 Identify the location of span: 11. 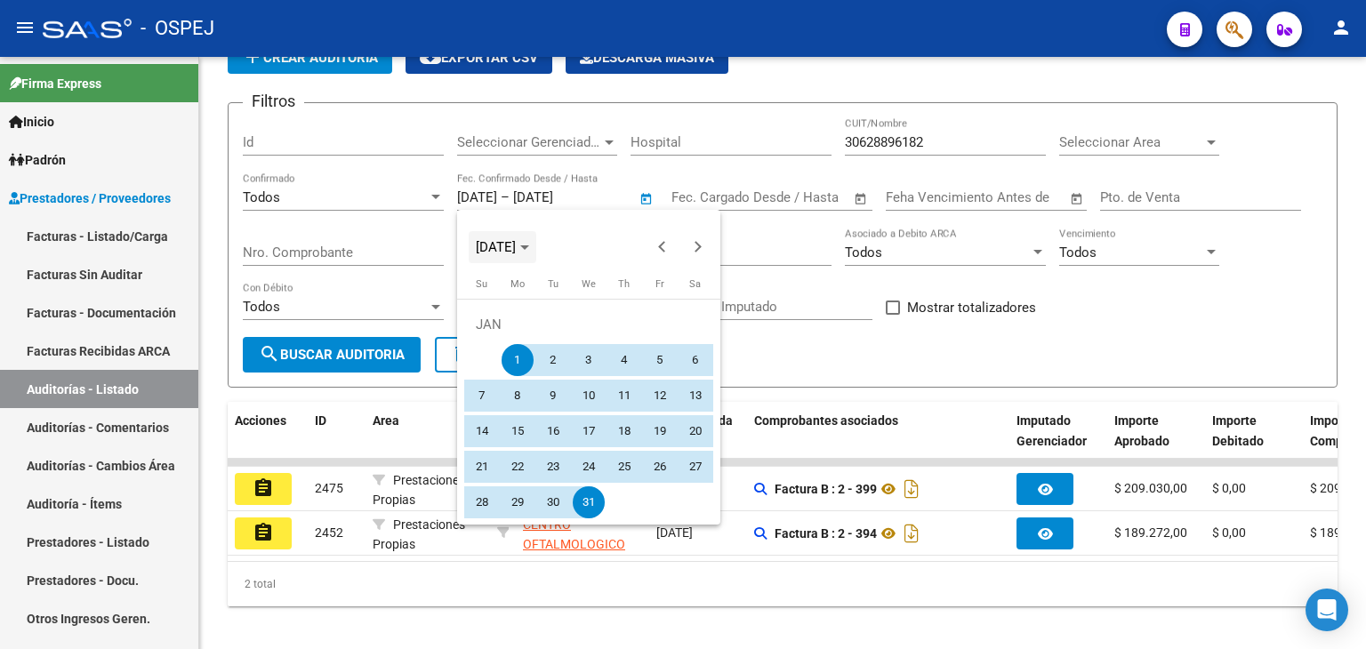
(624, 396).